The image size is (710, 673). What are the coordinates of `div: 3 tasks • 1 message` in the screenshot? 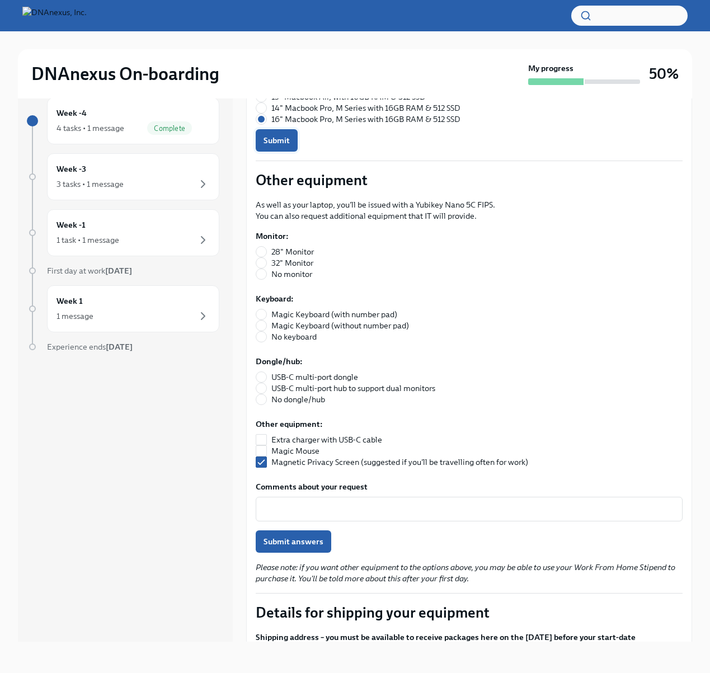 It's located at (90, 184).